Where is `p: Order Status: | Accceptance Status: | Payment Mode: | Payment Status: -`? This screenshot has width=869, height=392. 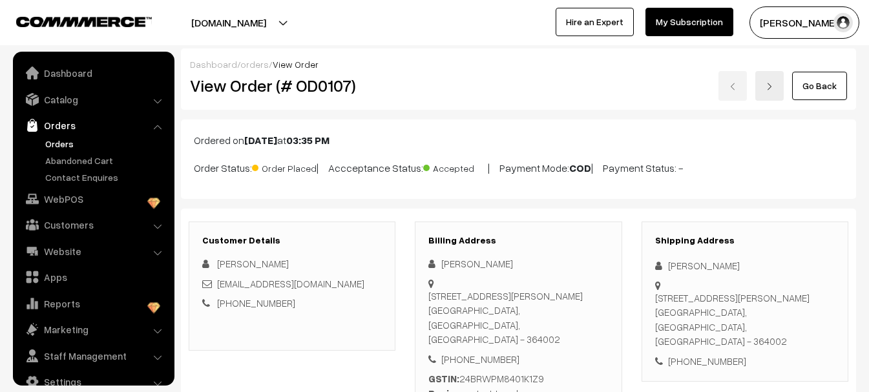
p: Order Status: | Accceptance Status: | Payment Mode: | Payment Status: - is located at coordinates (518, 167).